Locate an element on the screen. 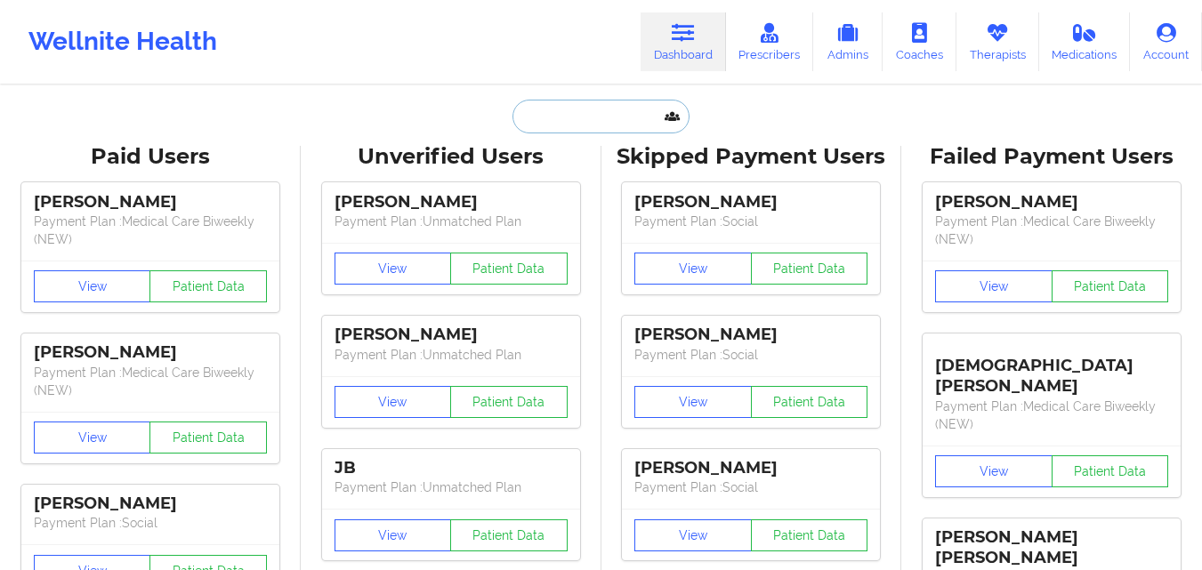 Image resolution: width=1202 pixels, height=570 pixels. div: Failed Payment Users is located at coordinates (1051, 157).